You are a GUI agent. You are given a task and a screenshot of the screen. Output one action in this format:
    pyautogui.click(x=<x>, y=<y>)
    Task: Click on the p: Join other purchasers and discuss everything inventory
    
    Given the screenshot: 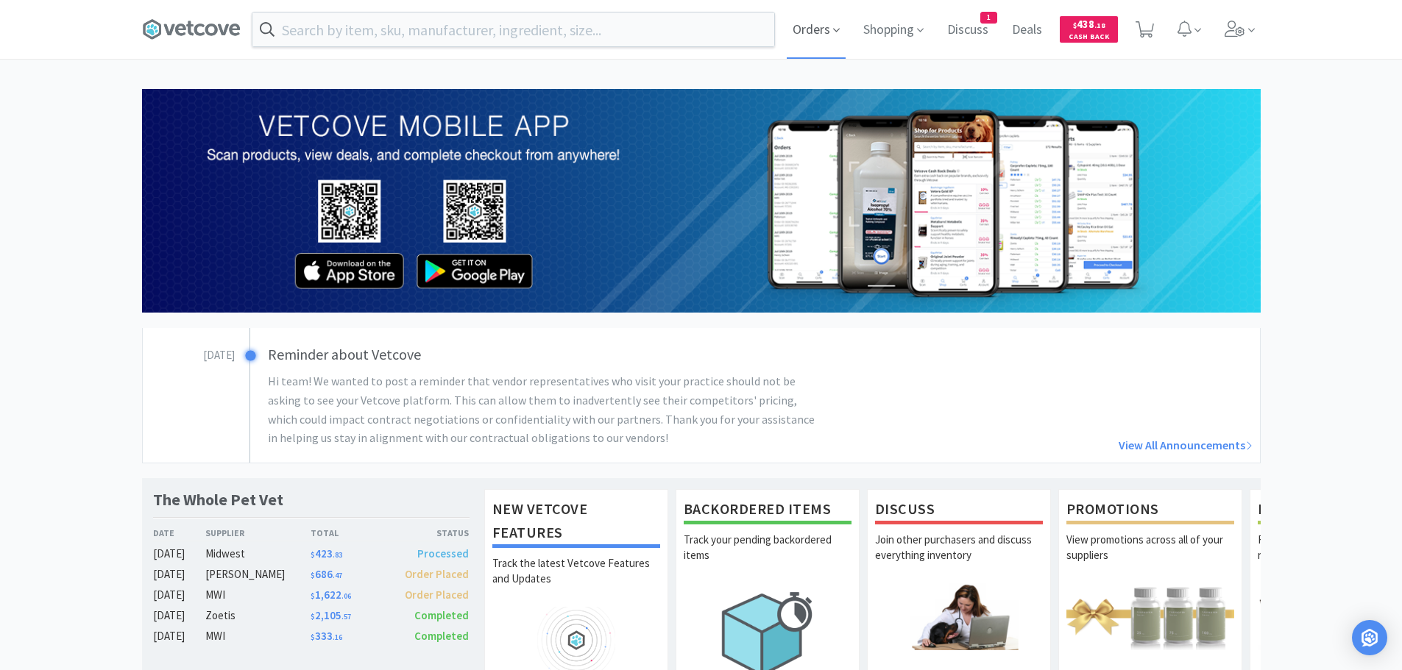 What is the action you would take?
    pyautogui.click(x=959, y=558)
    